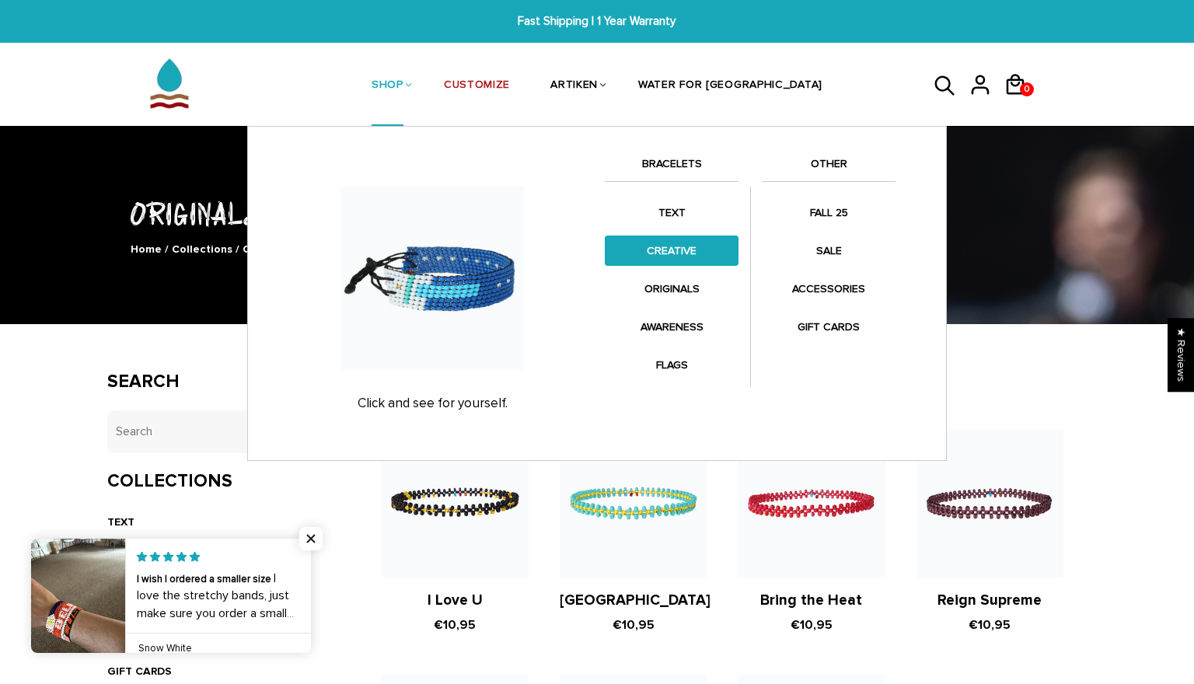 The width and height of the screenshot is (1194, 684). Describe the element at coordinates (221, 432) in the screenshot. I see `input: Search` at that location.